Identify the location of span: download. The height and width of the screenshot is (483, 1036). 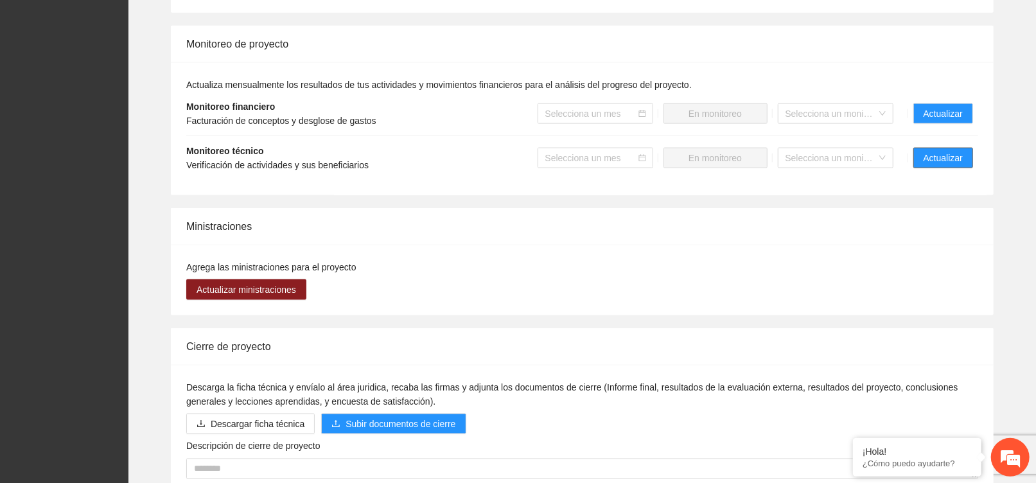
(201, 425).